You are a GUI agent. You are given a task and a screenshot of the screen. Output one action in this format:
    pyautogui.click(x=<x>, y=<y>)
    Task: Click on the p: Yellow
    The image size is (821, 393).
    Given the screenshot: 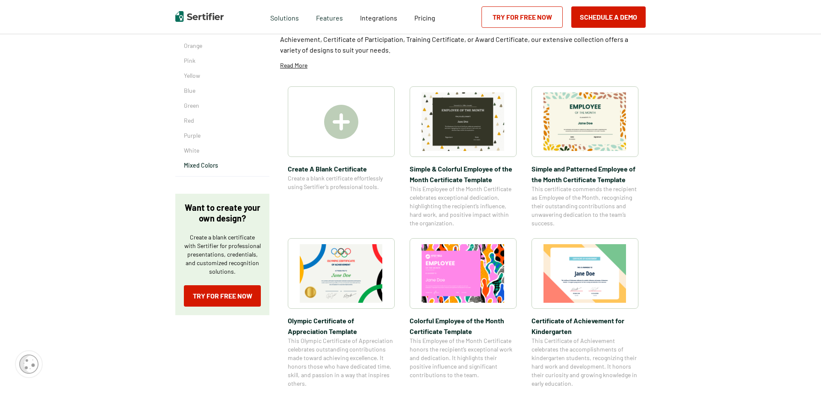 What is the action you would take?
    pyautogui.click(x=222, y=76)
    